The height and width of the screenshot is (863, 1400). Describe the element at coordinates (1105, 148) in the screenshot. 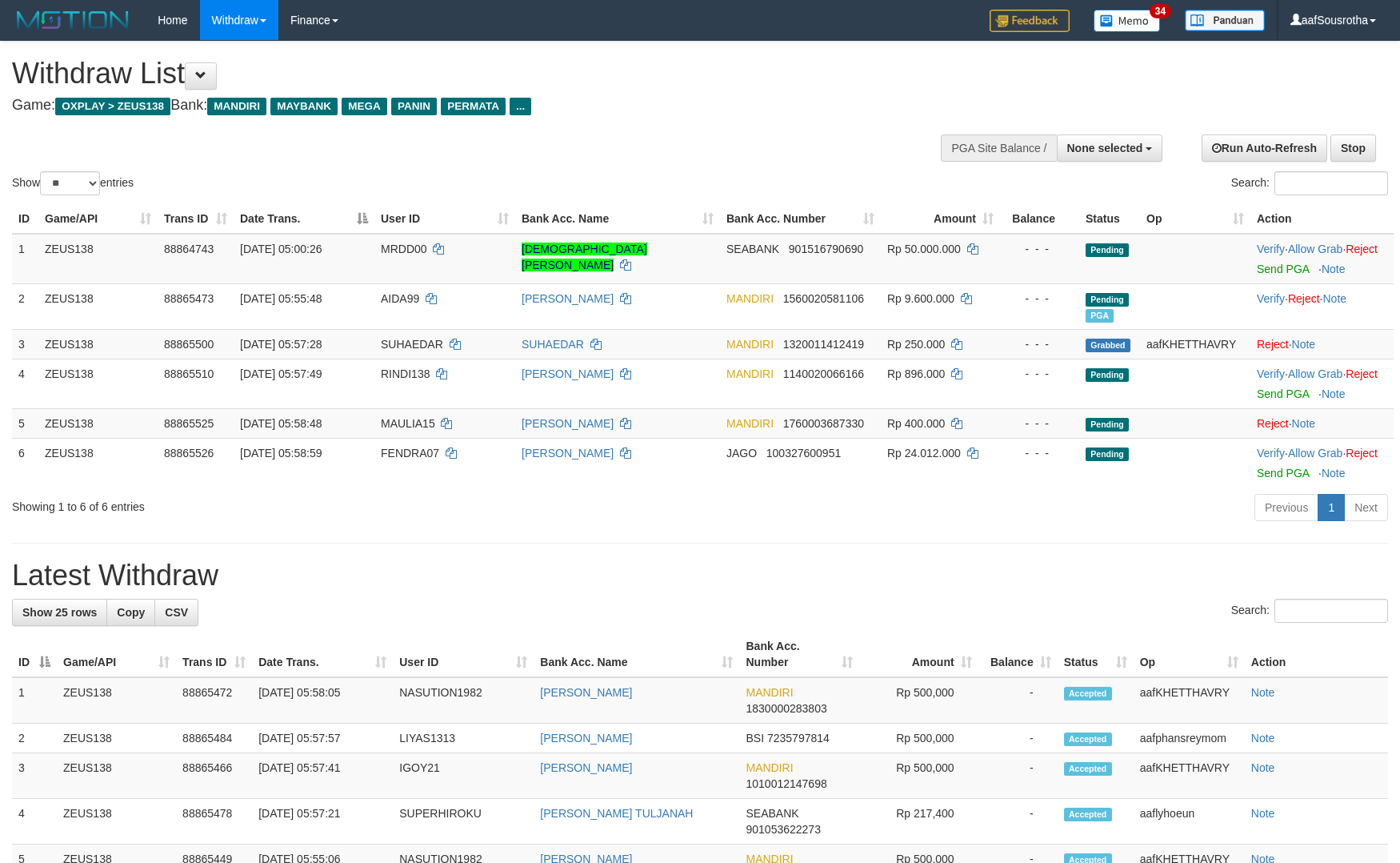

I see `span: None selected` at that location.